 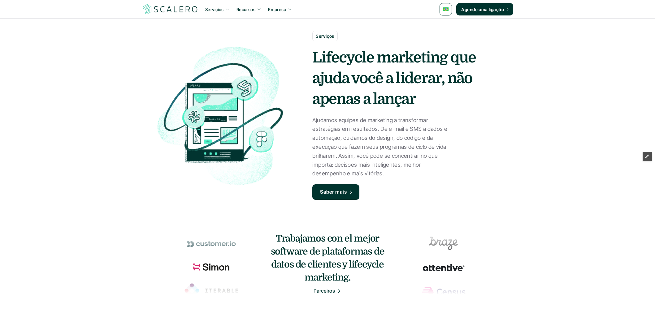 I want to click on h4: Trabajamos con el mejor software de plataformas de datos de clientes y lifecycle marketing., so click(x=327, y=258).